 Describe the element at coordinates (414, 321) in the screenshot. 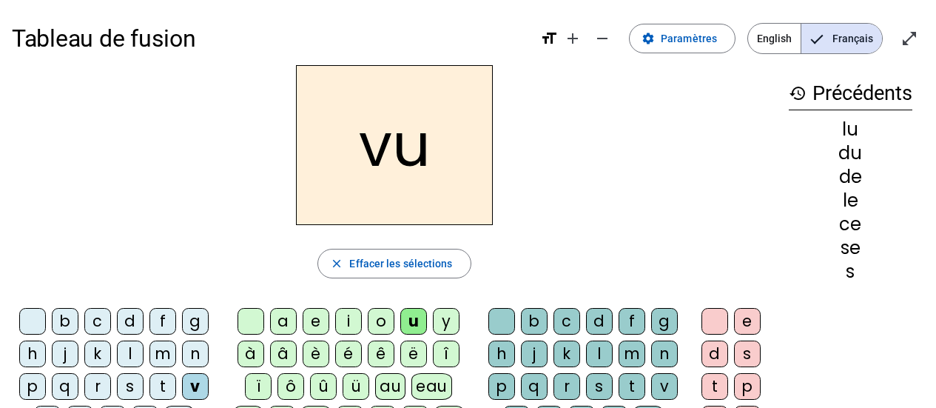

I see `div: u` at that location.